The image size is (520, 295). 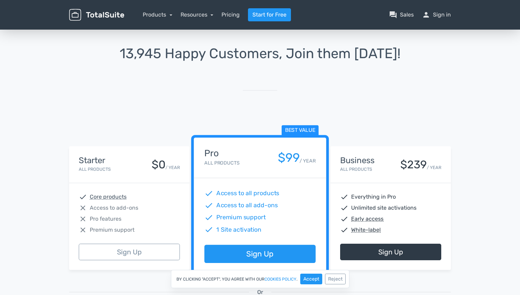 I want to click on span: 1 Site activation, so click(x=239, y=229).